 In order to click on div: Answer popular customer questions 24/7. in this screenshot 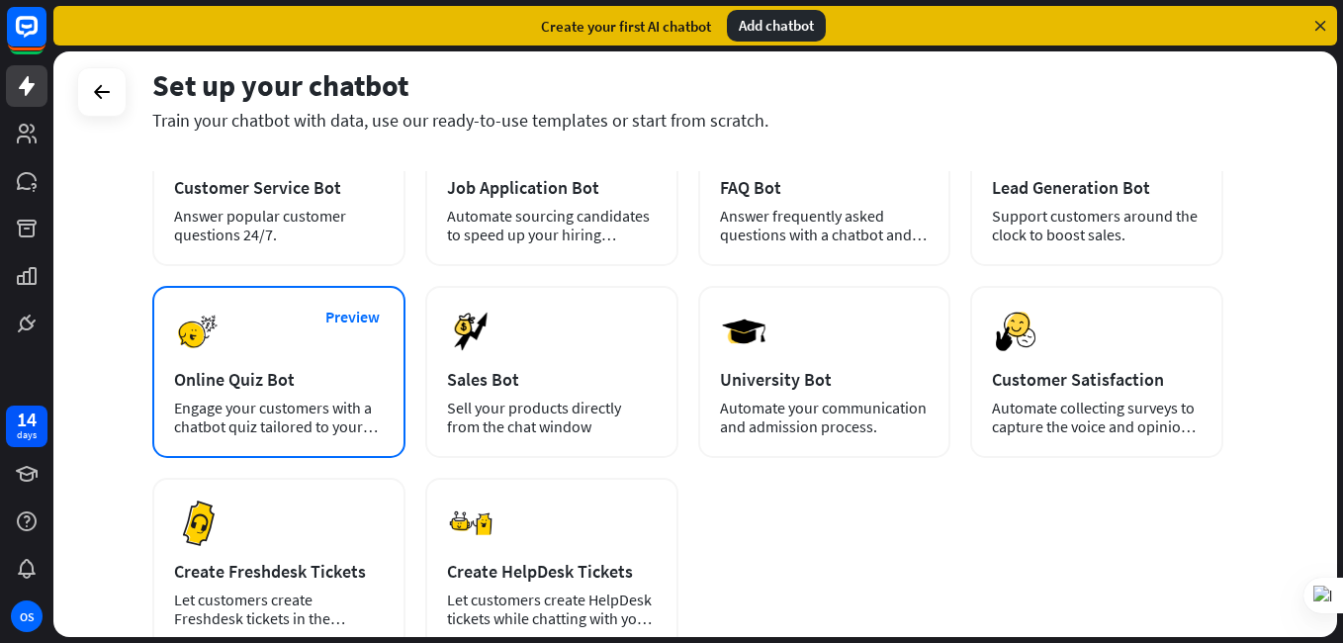, I will do `click(279, 225)`.